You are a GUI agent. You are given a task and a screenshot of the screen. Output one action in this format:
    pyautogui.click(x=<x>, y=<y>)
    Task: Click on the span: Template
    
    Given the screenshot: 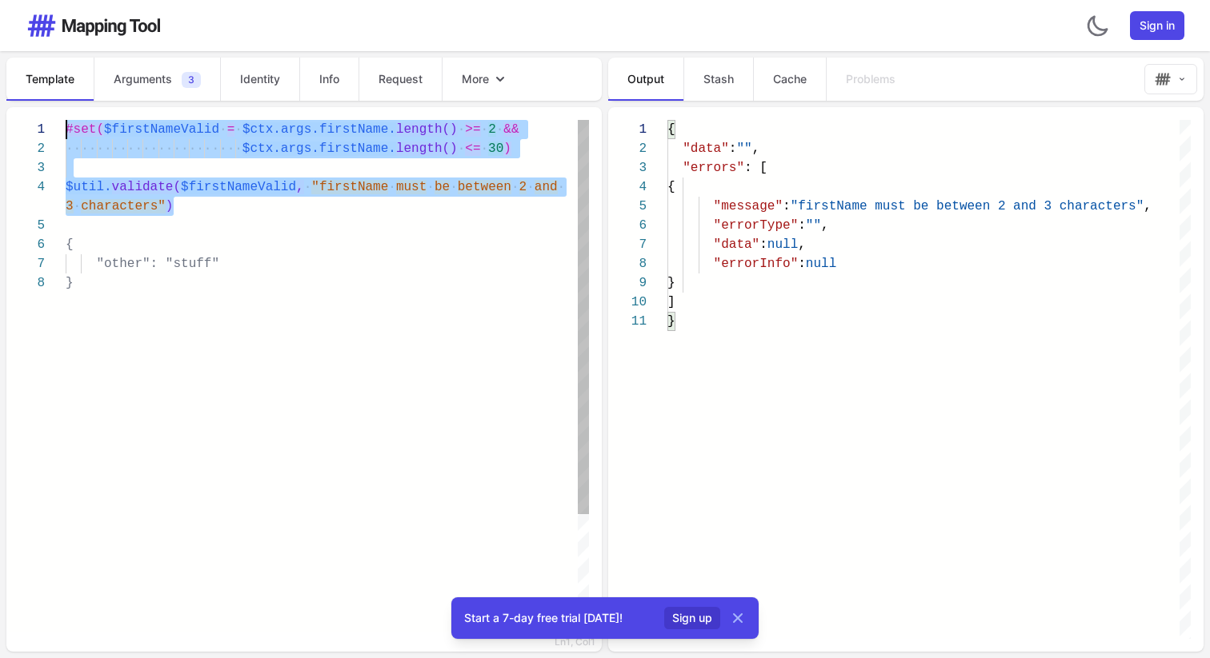 What is the action you would take?
    pyautogui.click(x=50, y=79)
    